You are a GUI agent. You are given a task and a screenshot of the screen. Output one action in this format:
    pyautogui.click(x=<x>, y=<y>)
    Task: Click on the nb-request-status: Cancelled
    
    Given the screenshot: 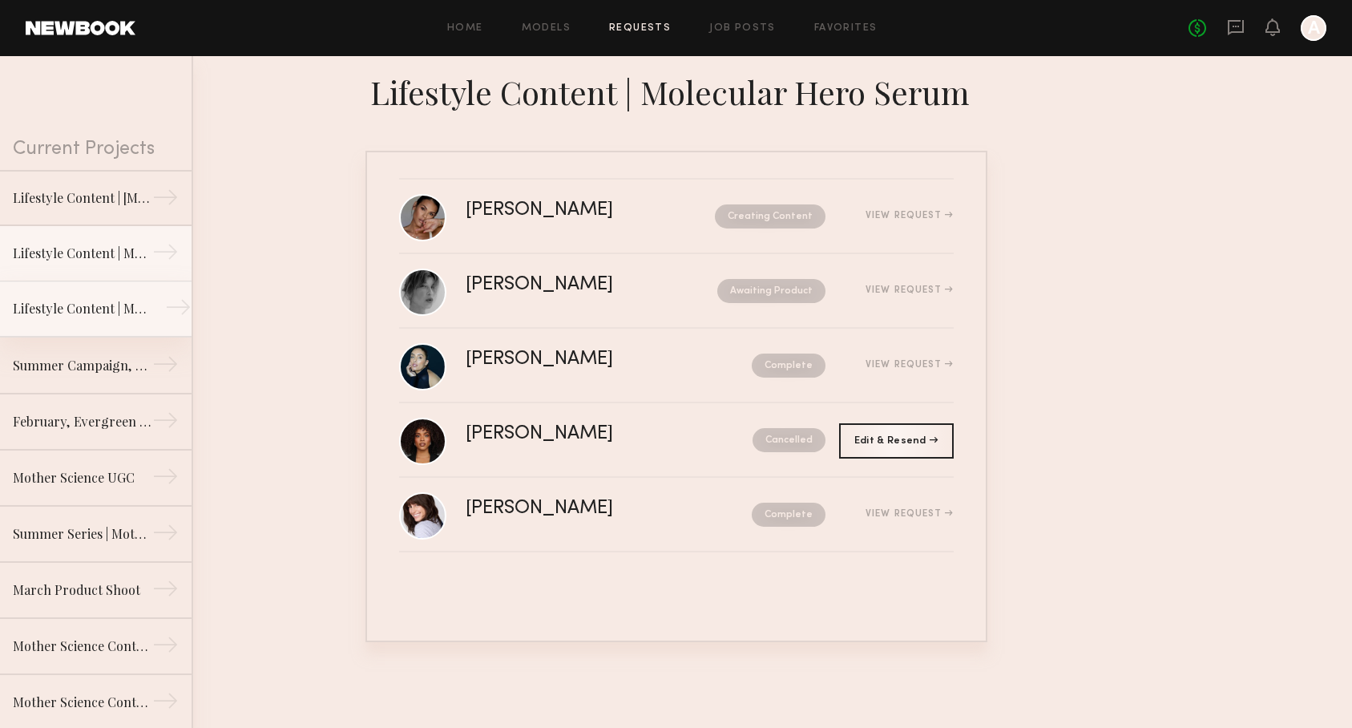 What is the action you would take?
    pyautogui.click(x=788, y=440)
    